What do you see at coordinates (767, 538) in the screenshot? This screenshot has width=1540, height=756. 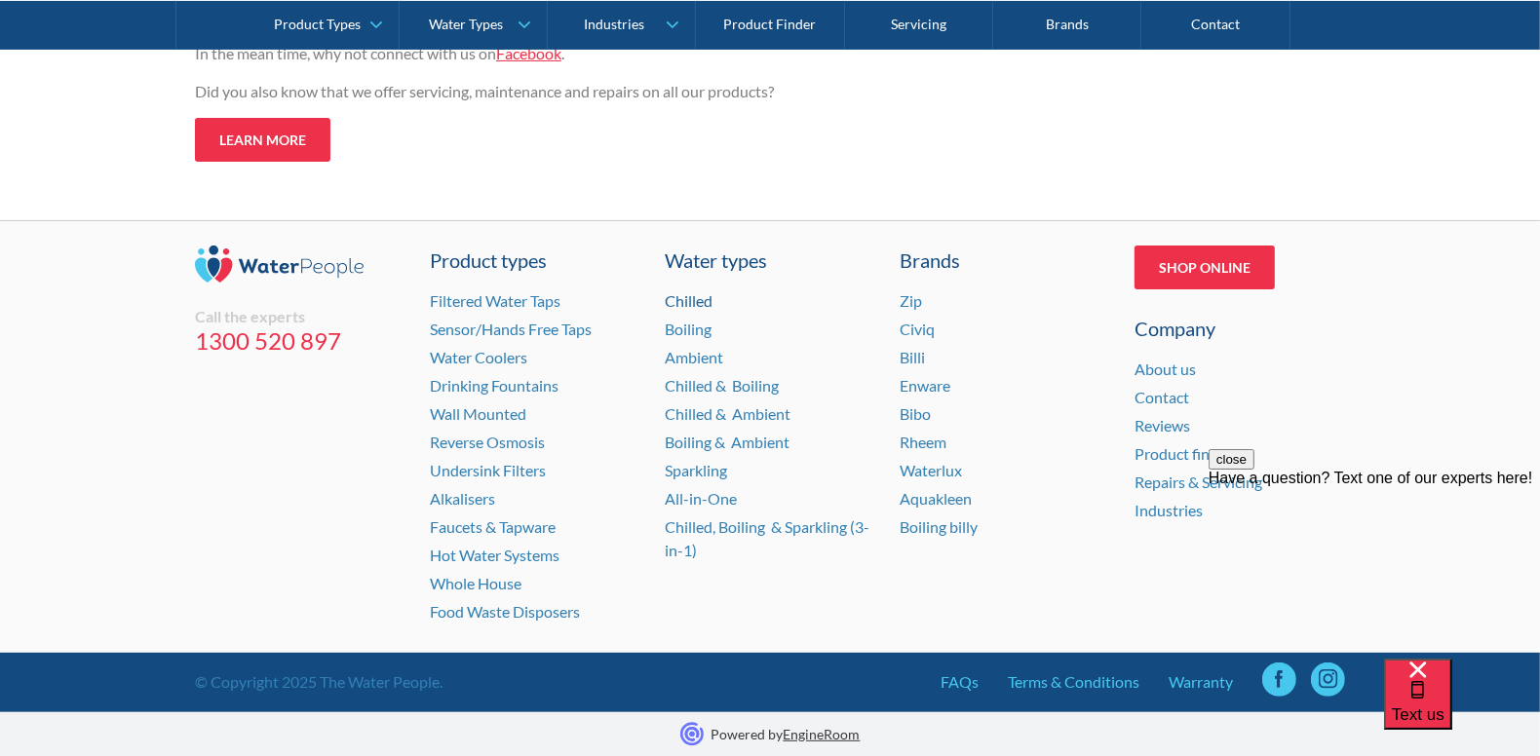 I see `a: Chilled, Boiling & Sparkling (3-in-1)` at bounding box center [767, 538].